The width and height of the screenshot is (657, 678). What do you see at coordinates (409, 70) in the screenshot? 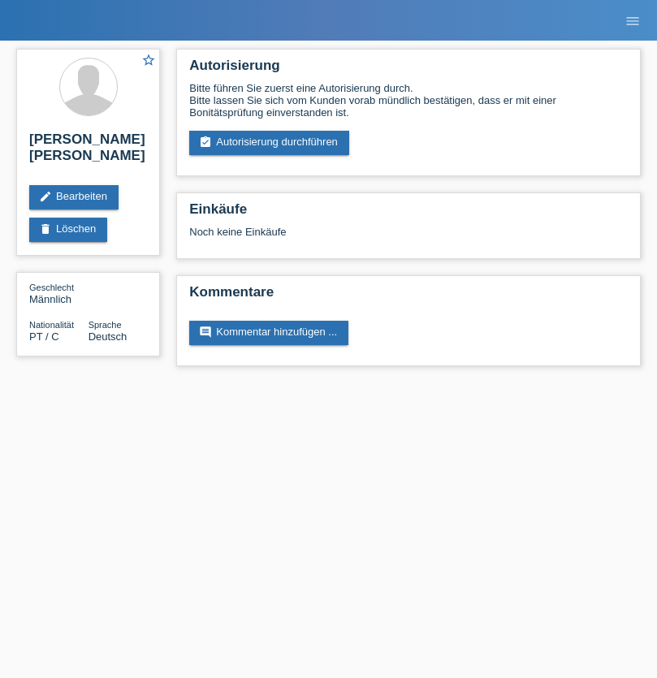
I see `h2: Autorisierung` at bounding box center [409, 70].